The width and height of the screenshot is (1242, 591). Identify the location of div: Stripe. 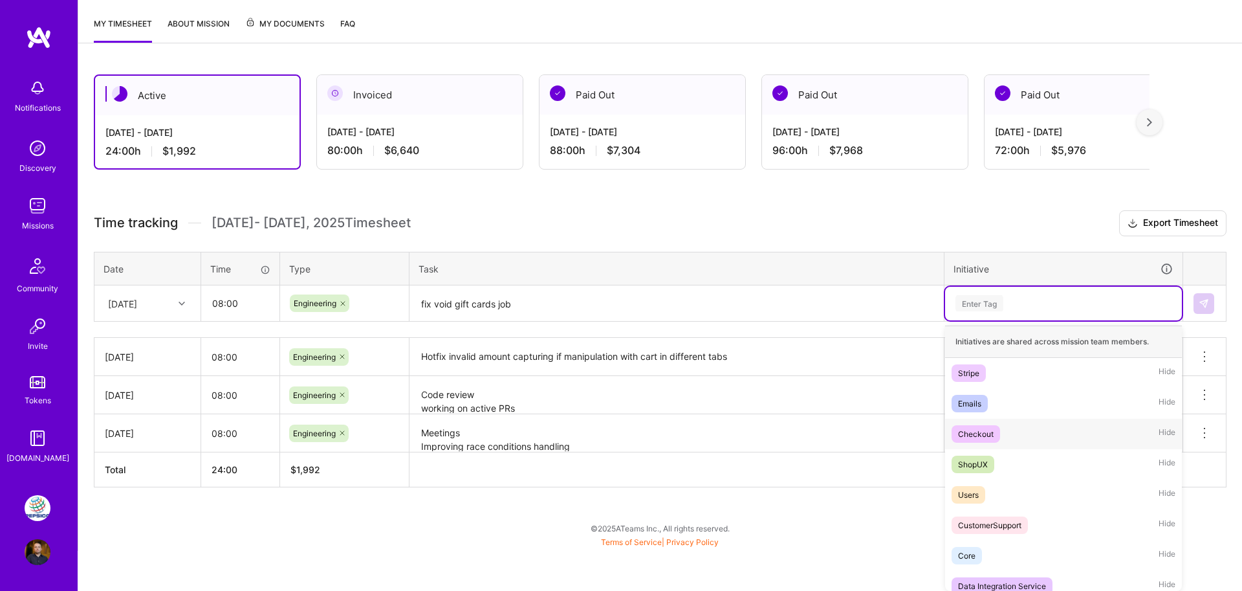
(968, 373).